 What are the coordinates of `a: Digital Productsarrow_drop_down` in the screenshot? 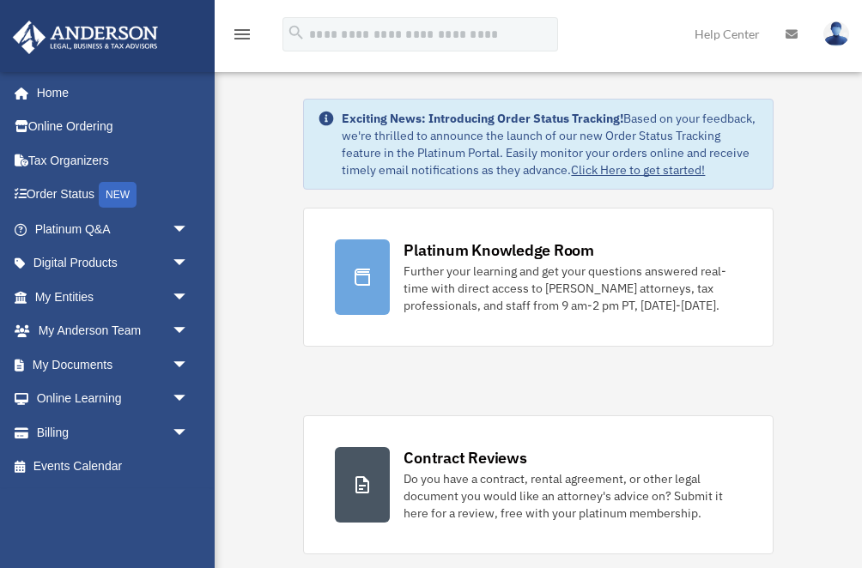 It's located at (113, 263).